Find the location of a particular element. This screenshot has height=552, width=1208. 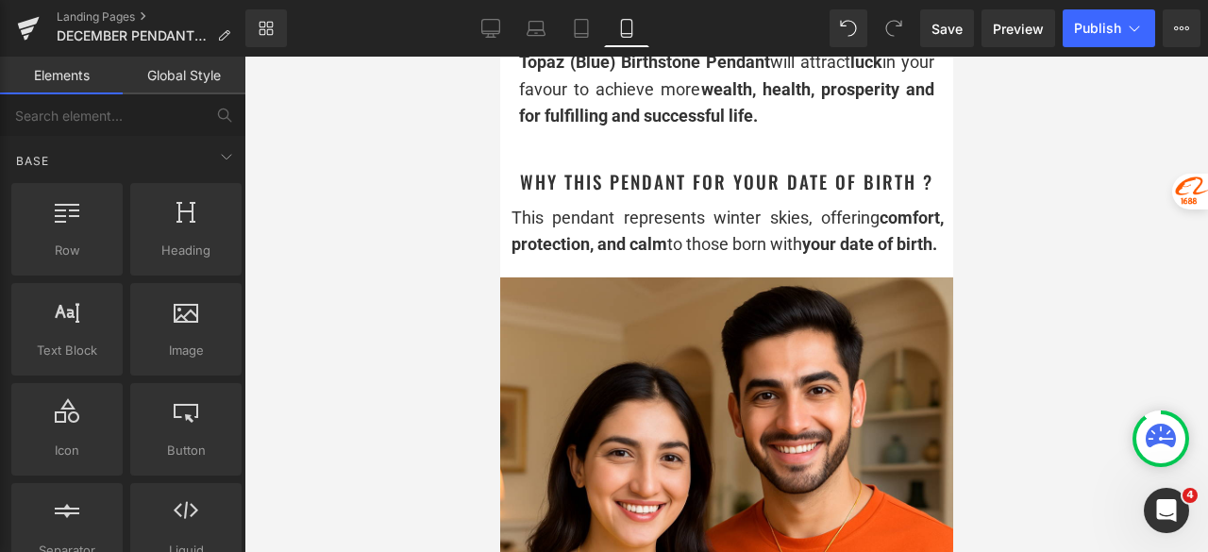

span: Save is located at coordinates (946, 28).